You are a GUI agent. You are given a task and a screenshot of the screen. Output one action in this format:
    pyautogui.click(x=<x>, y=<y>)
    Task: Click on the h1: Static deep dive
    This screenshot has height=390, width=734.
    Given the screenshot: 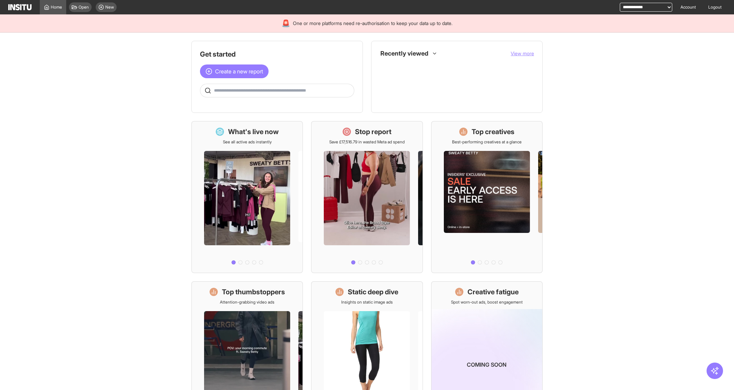 What is the action you would take?
    pyautogui.click(x=373, y=292)
    